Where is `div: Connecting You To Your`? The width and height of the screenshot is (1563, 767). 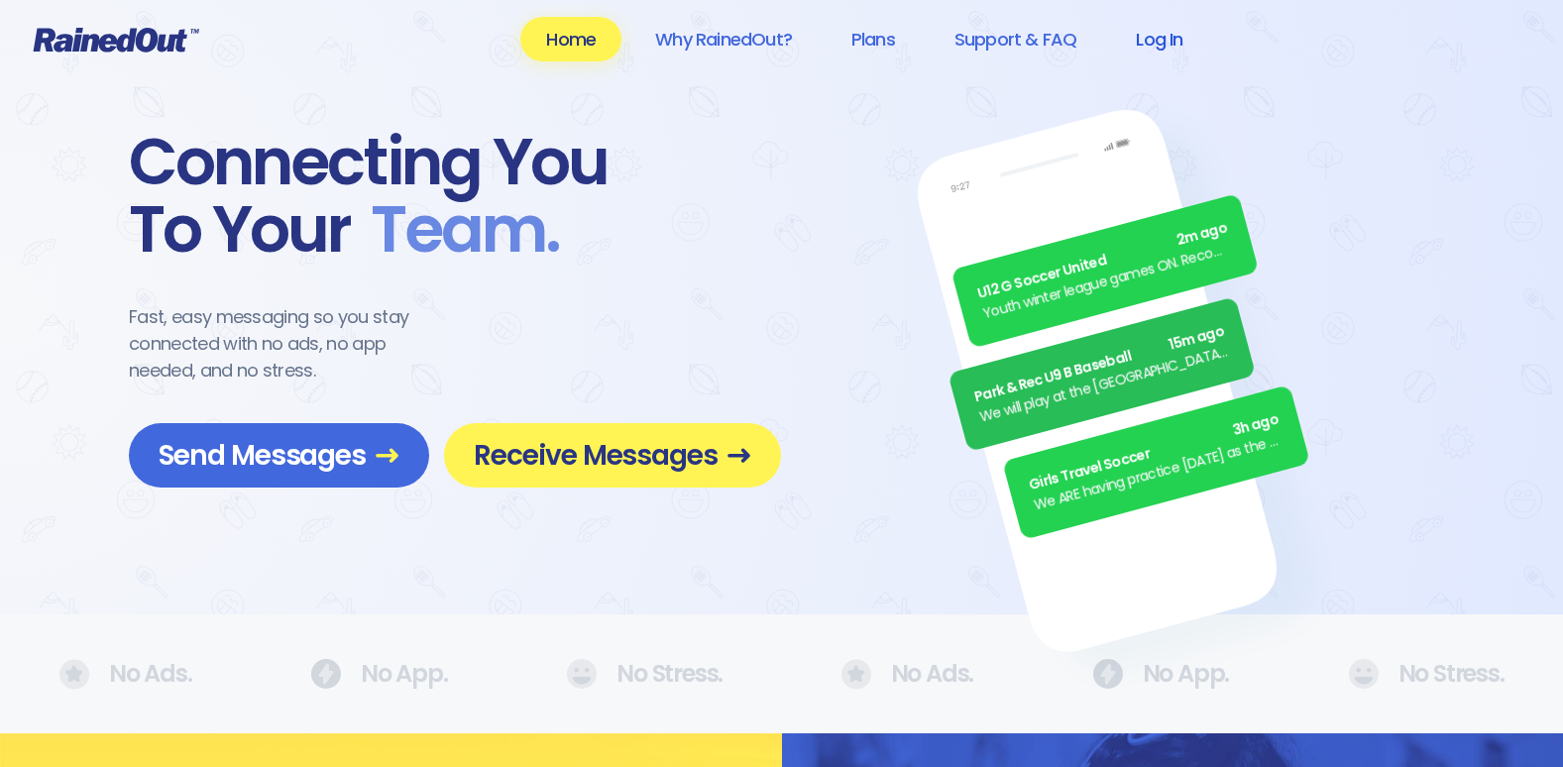
div: Connecting You To Your is located at coordinates (455, 196).